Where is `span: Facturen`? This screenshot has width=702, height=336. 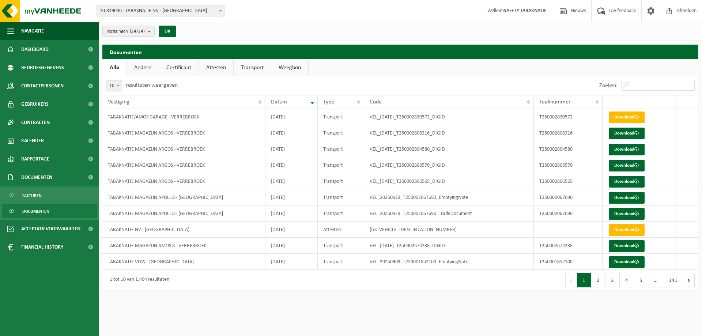
span: Facturen is located at coordinates (32, 196).